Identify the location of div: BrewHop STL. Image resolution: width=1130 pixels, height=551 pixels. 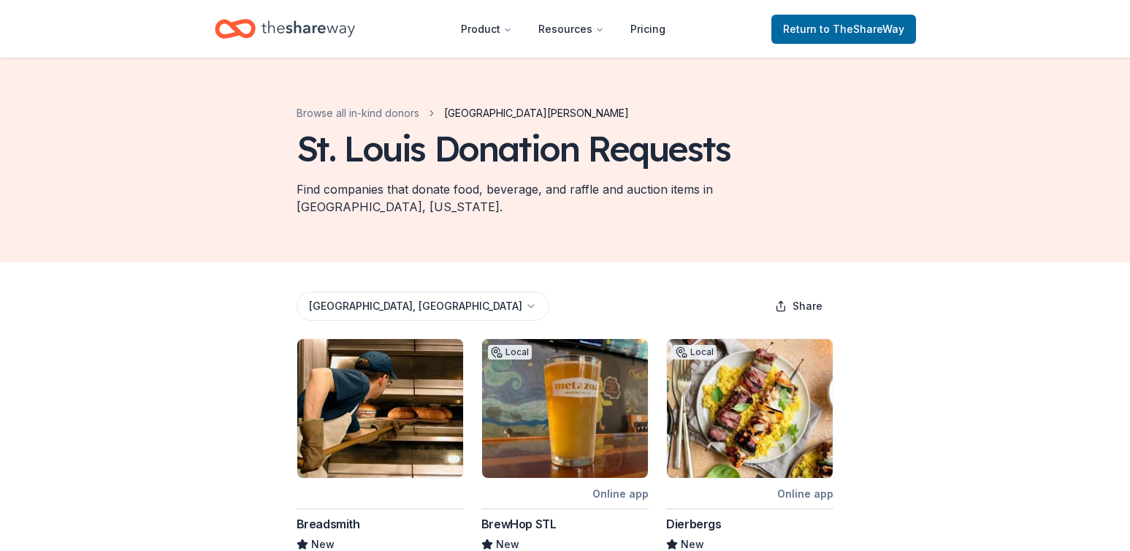
(518, 524).